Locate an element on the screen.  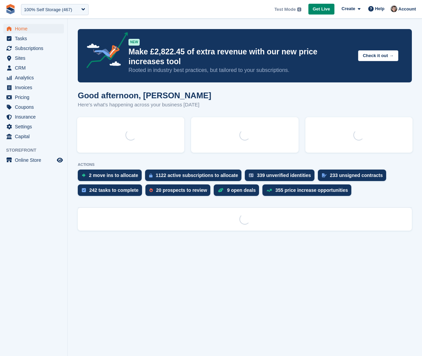
div: 20 prospects to review is located at coordinates (181, 190).